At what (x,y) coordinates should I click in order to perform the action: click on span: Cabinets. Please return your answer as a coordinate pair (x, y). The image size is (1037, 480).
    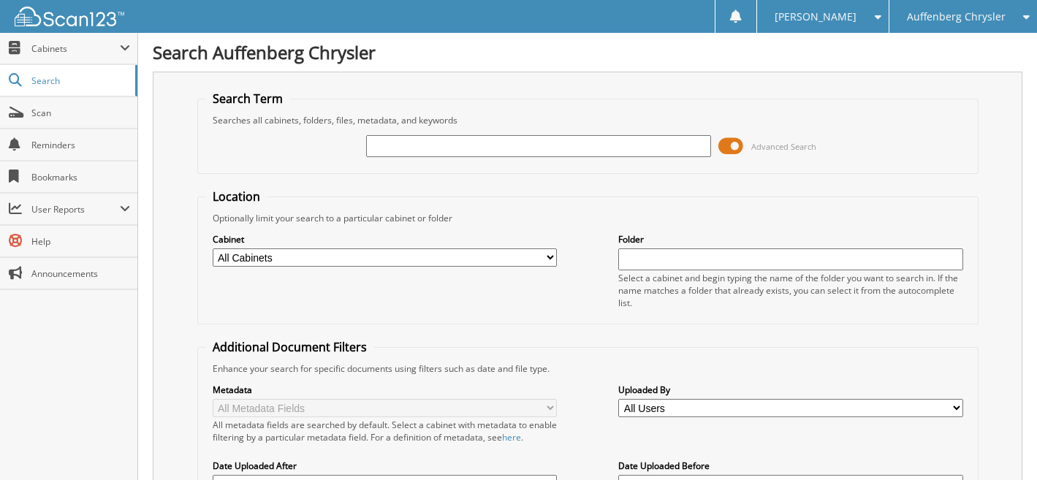
    Looking at the image, I should click on (75, 48).